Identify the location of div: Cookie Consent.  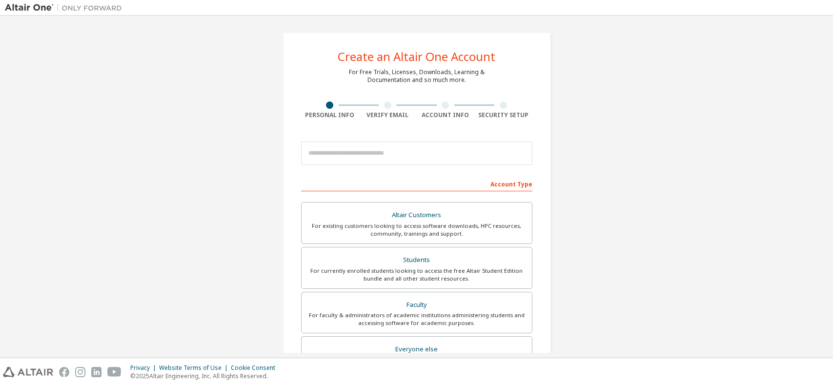
(256, 368).